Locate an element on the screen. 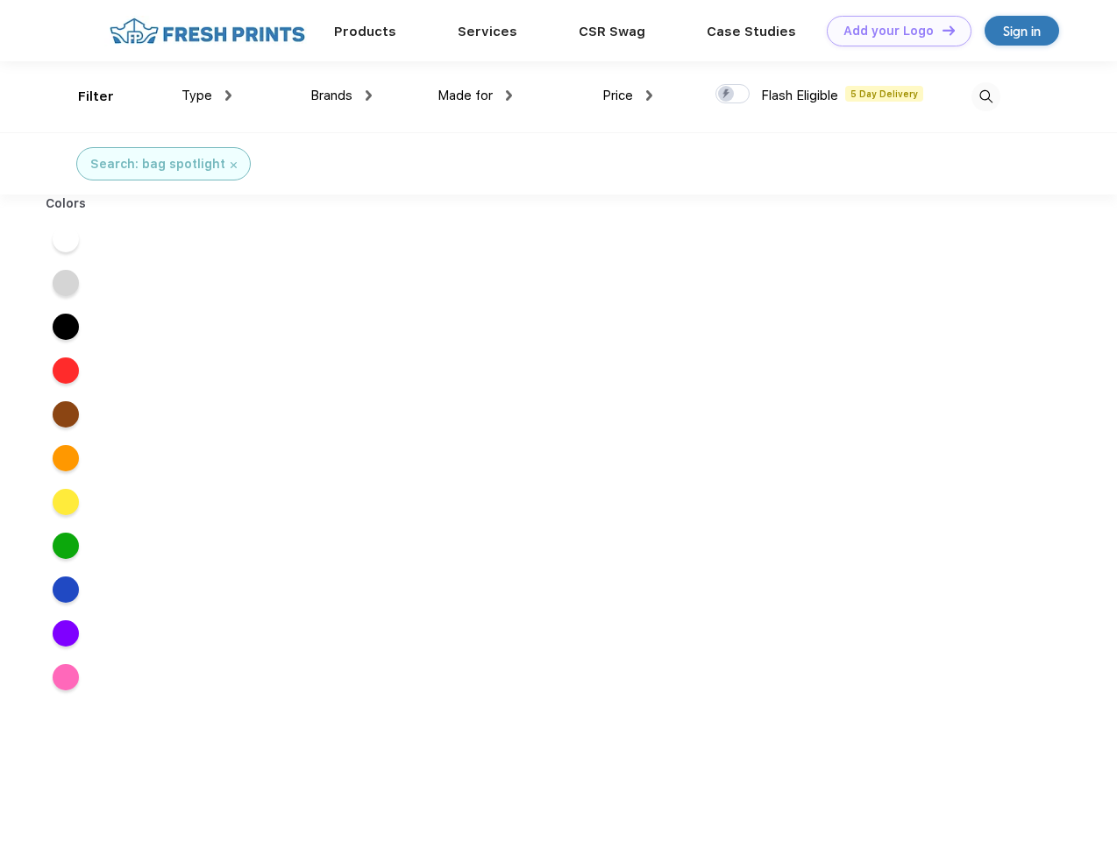 The width and height of the screenshot is (1117, 841). div: Search: bag spotlight is located at coordinates (158, 164).